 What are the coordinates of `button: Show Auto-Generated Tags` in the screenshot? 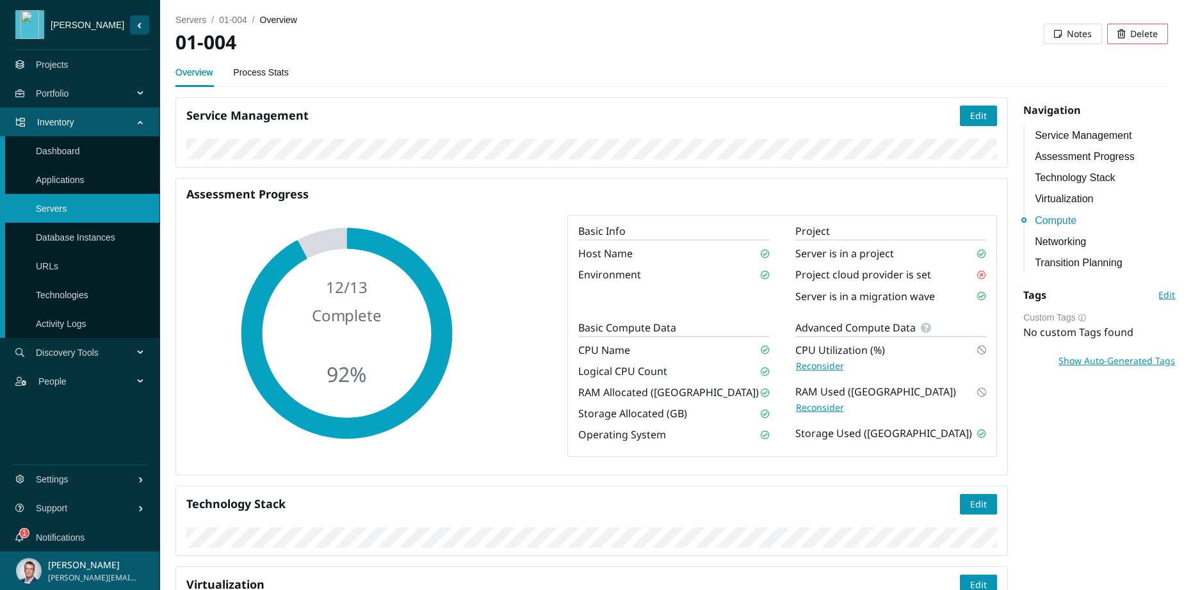 It's located at (1116, 361).